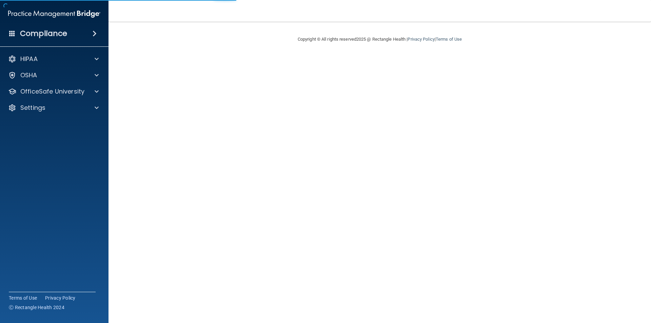 This screenshot has width=651, height=323. Describe the element at coordinates (53, 92) in the screenshot. I see `a: OfficeSafe University` at that location.